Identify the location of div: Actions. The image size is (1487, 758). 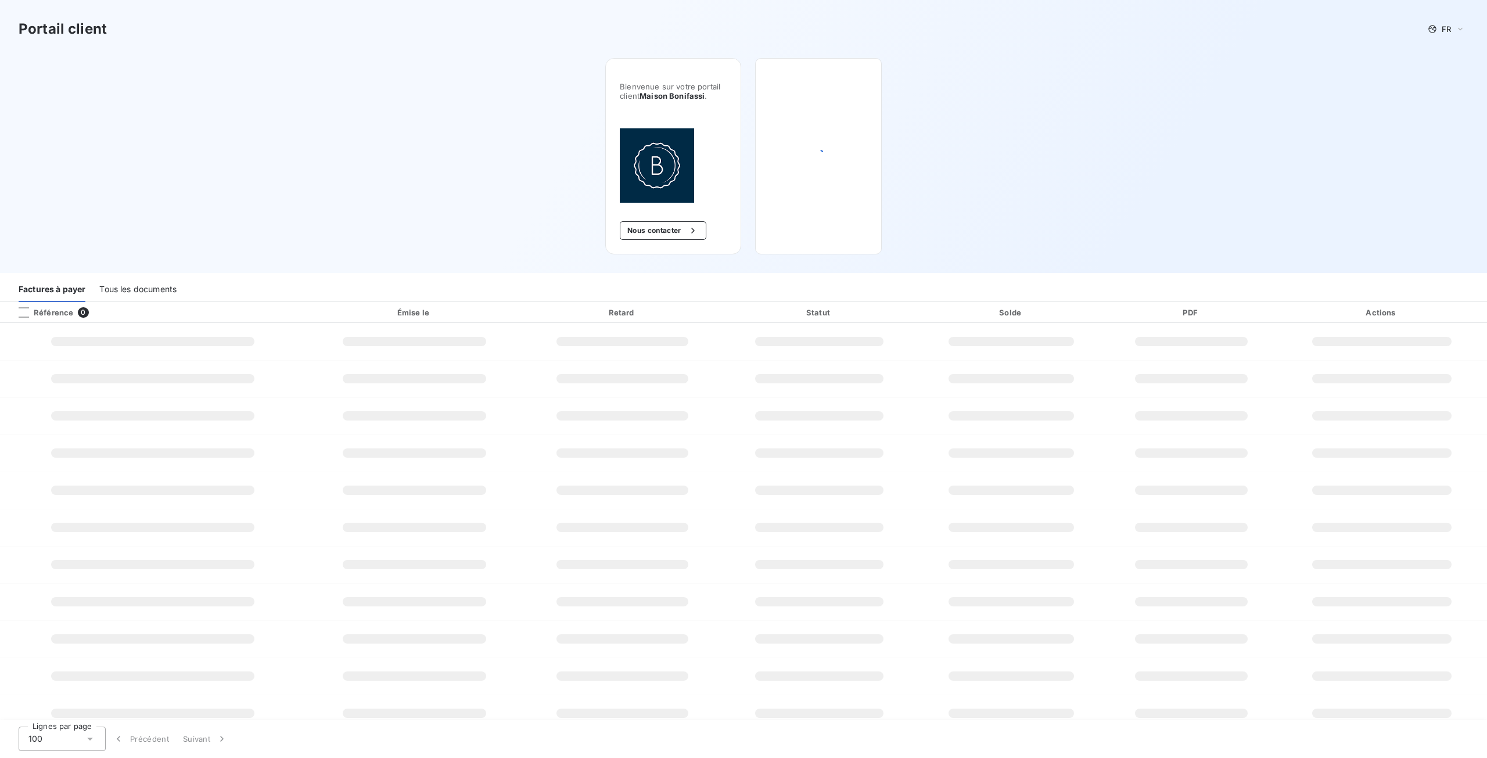
(1382, 312).